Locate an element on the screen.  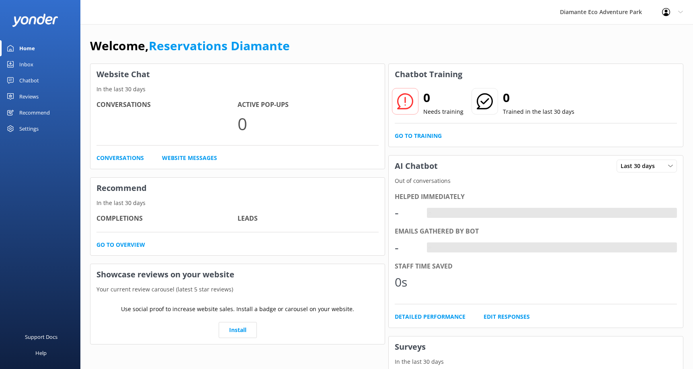
div: Helped immediately is located at coordinates (536, 197).